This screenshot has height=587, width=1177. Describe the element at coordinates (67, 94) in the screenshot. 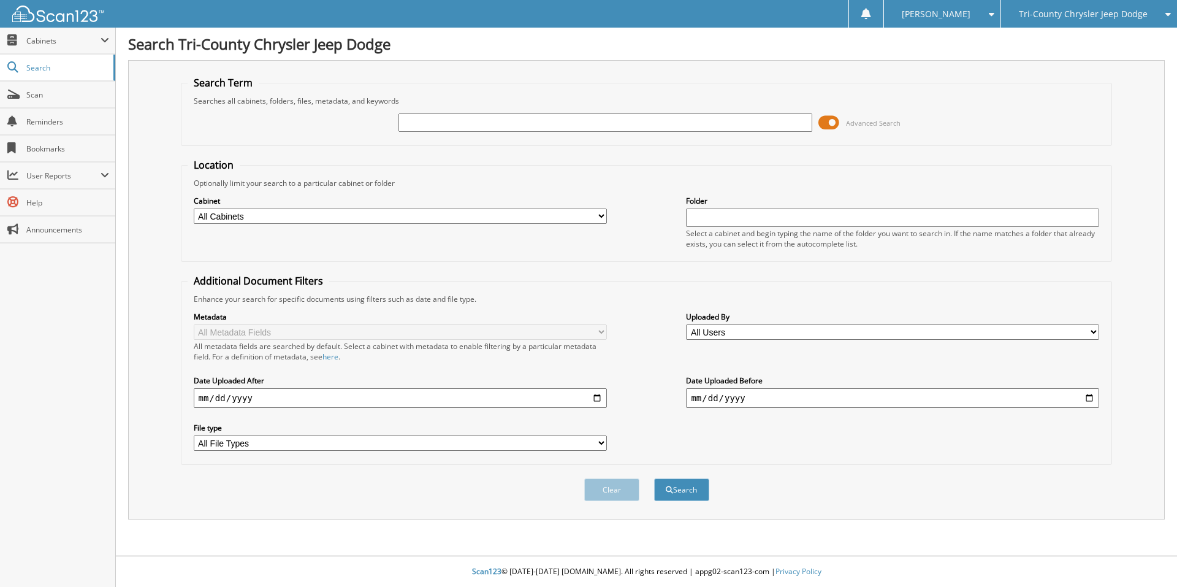

I see `span: Scan` at that location.